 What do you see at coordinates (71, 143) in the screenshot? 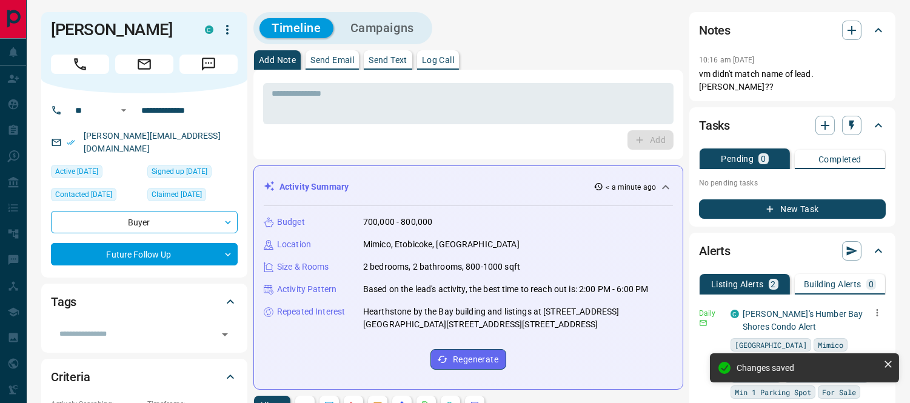
I see `svg: Email Verified` at bounding box center [71, 143].